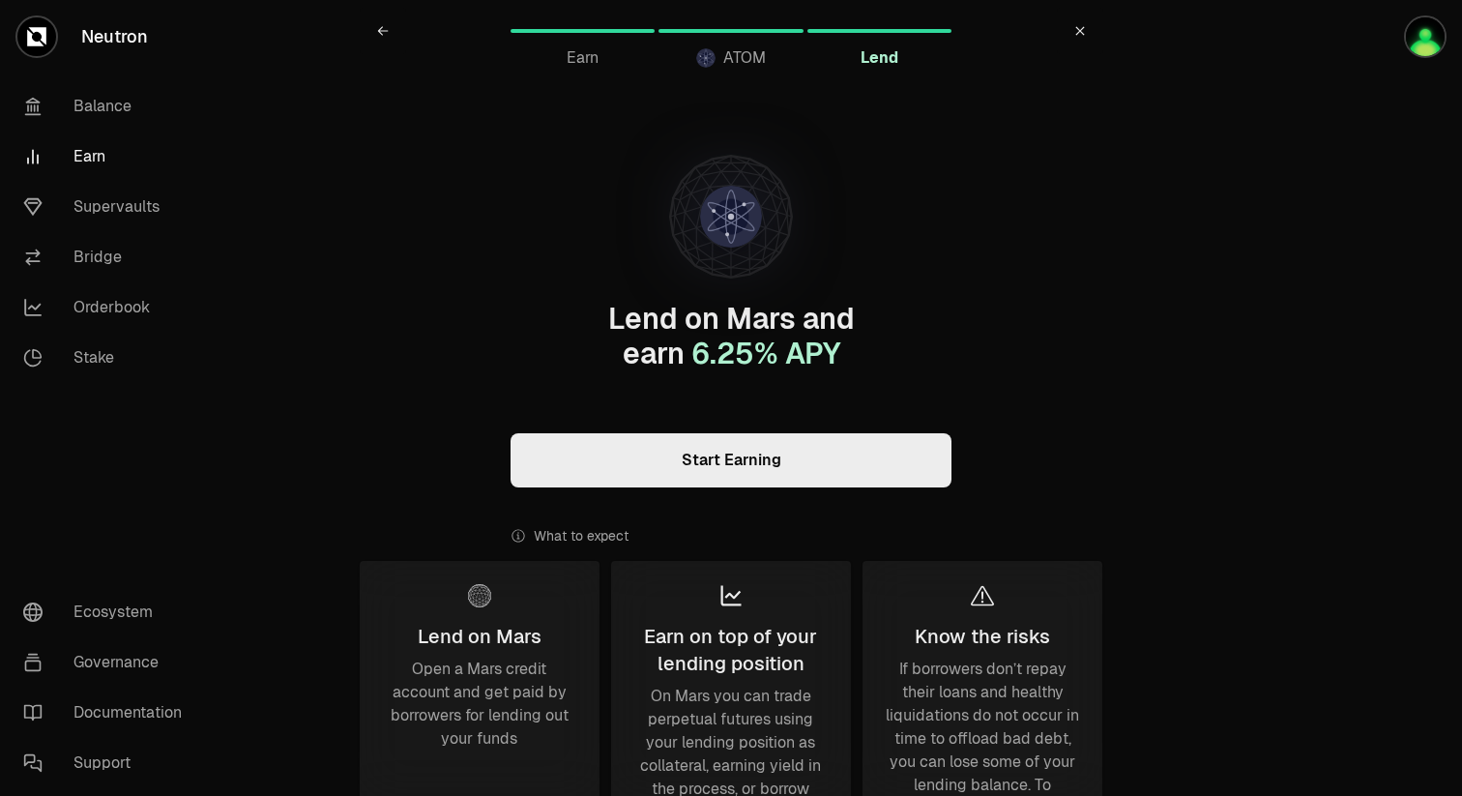  Describe the element at coordinates (731, 650) in the screenshot. I see `div: Earn on top of your lending position` at that location.